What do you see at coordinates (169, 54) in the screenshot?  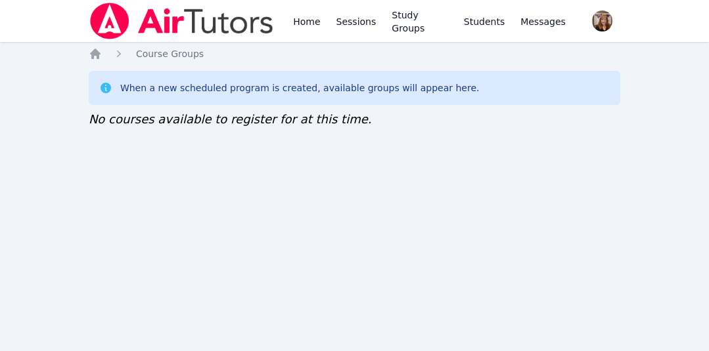 I see `span: Course Groups` at bounding box center [169, 54].